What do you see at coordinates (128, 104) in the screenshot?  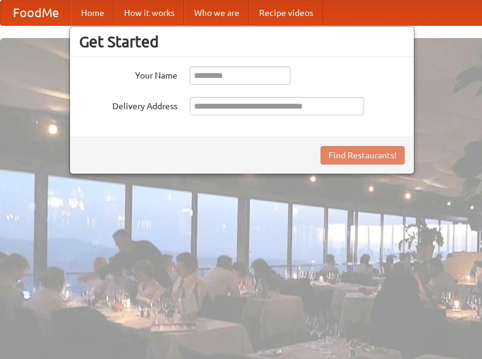 I see `label: Delivery Address` at bounding box center [128, 104].